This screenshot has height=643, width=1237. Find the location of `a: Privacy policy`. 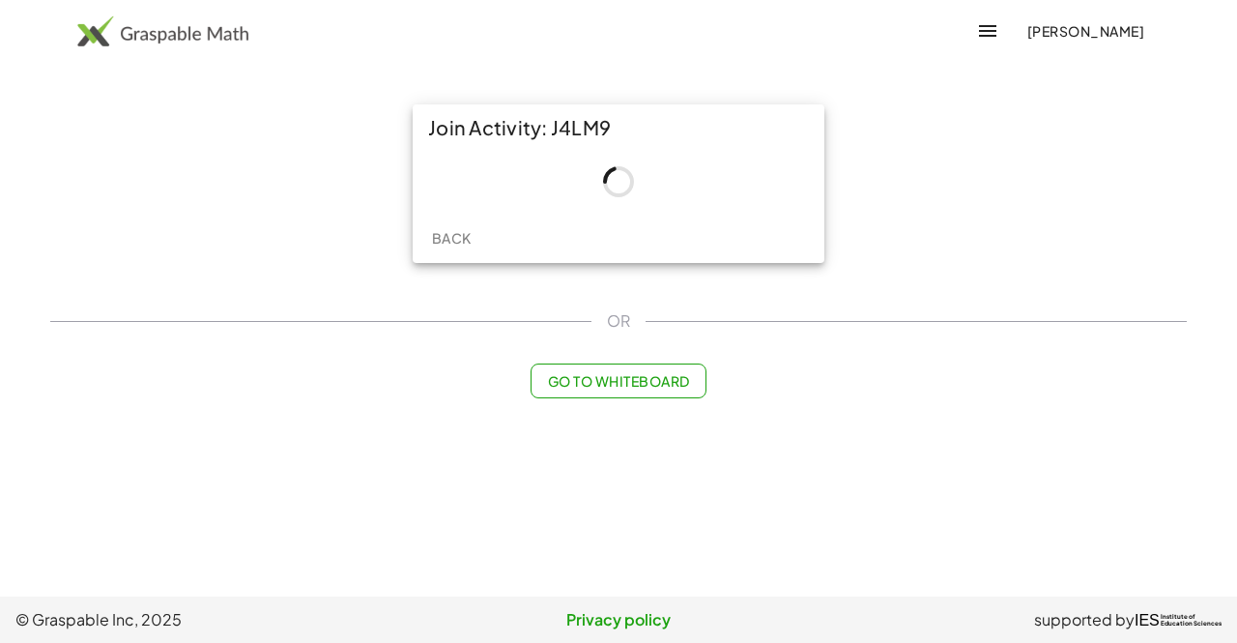

a: Privacy policy is located at coordinates (619, 620).